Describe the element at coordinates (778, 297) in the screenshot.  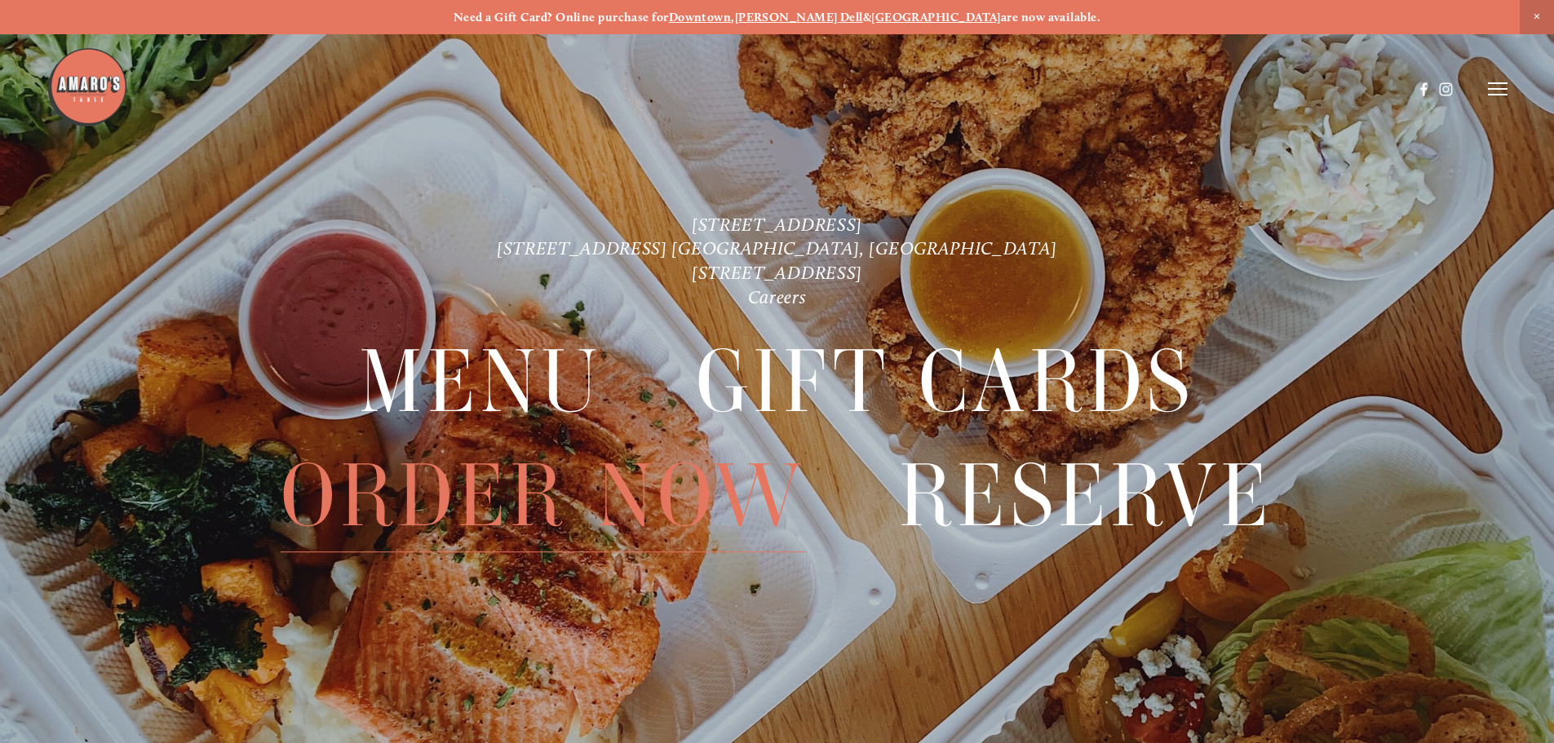
I see `a: Careers` at that location.